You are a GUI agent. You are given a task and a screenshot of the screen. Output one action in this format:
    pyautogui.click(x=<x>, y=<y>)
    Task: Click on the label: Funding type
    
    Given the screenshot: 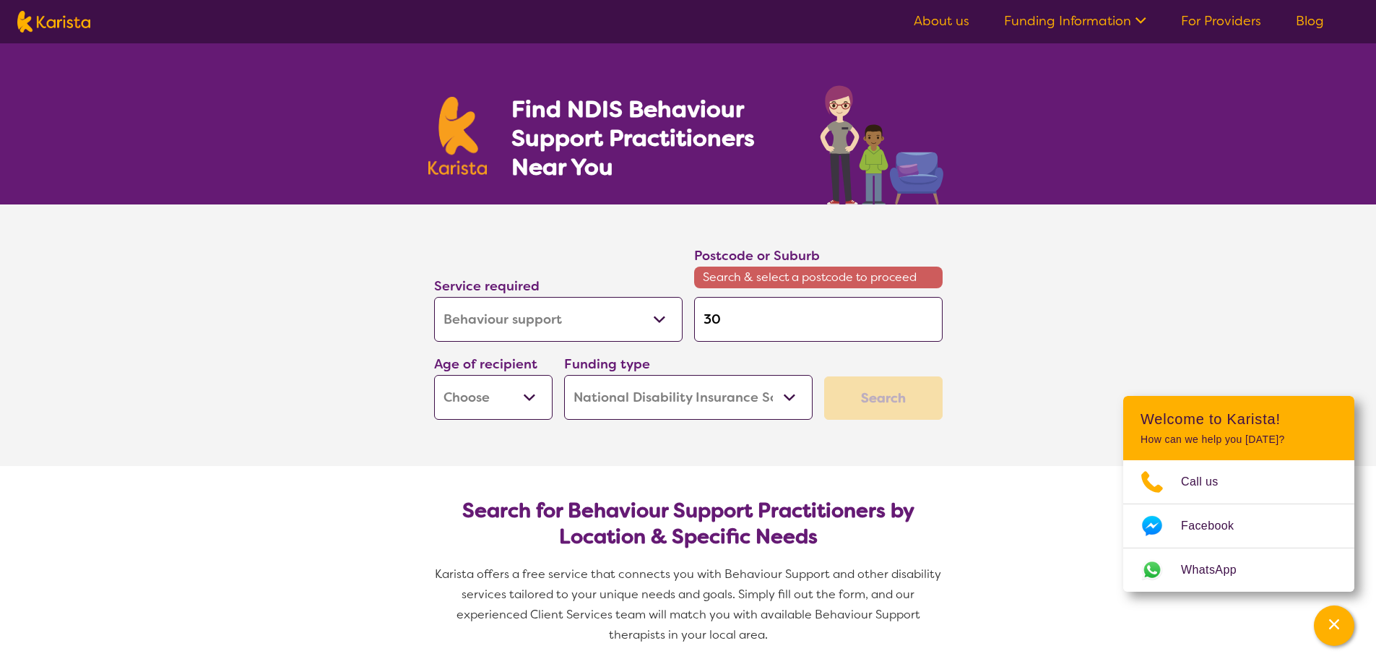 What is the action you would take?
    pyautogui.click(x=607, y=364)
    